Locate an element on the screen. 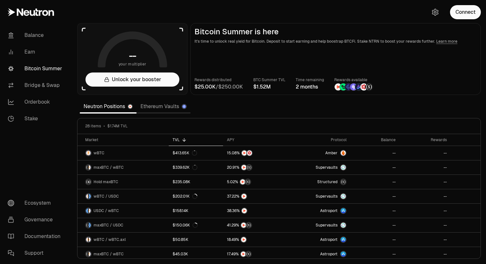 Image resolution: width=486 pixels, height=264 pixels. a: $339.62K is located at coordinates (196, 168).